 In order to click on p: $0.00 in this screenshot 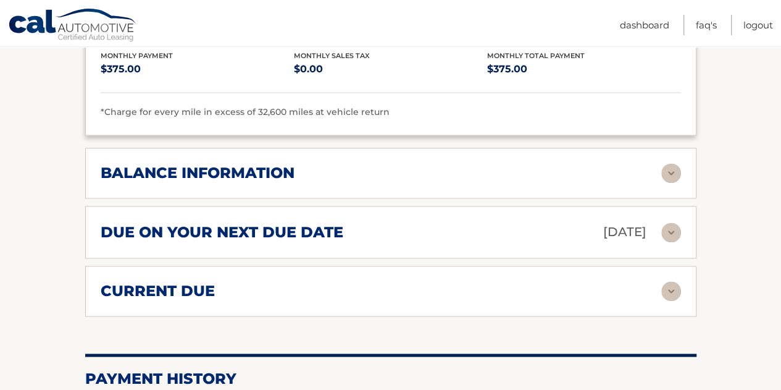, I will do `click(390, 69)`.